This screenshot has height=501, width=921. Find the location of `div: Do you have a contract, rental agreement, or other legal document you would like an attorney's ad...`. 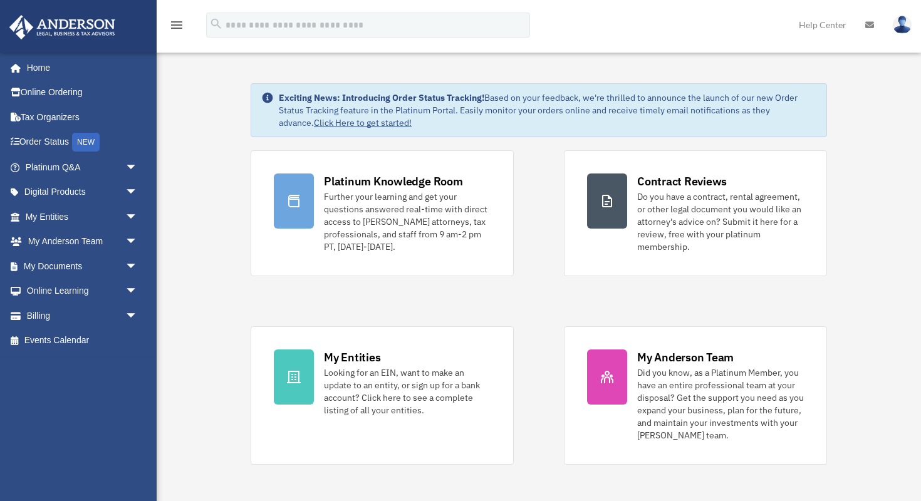

div: Do you have a contract, rental agreement, or other legal document you would like an attorney's ad... is located at coordinates (720, 222).